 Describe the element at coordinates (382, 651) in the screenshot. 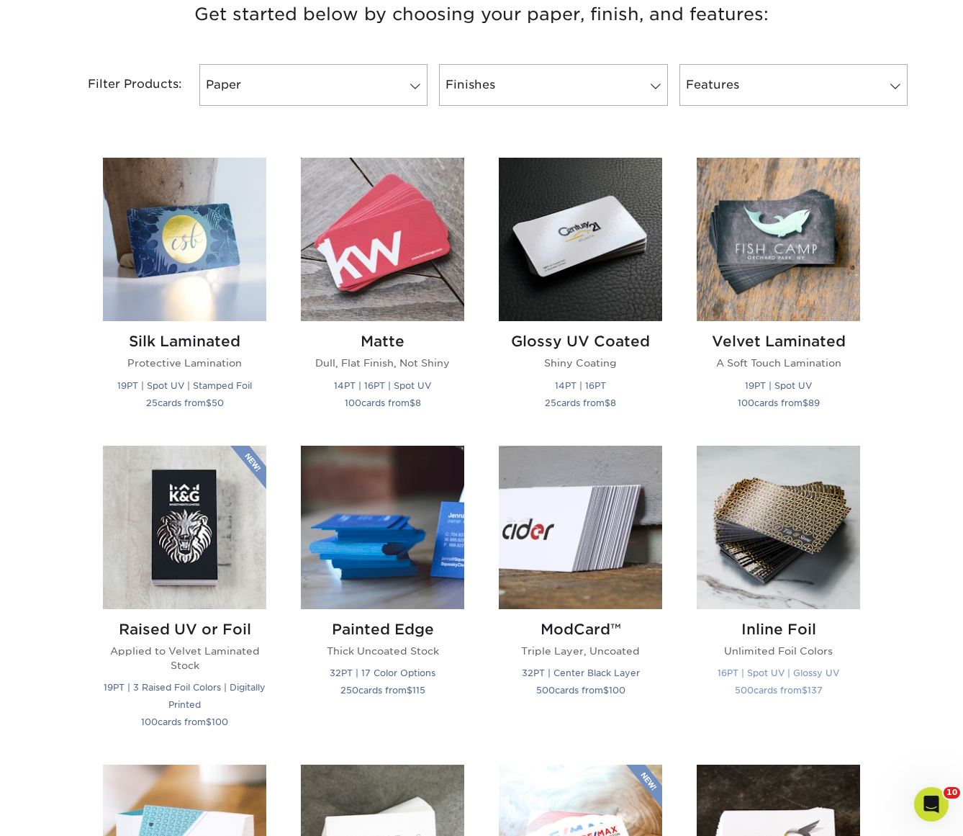

I see `p: Thick Uncoated Stock` at that location.